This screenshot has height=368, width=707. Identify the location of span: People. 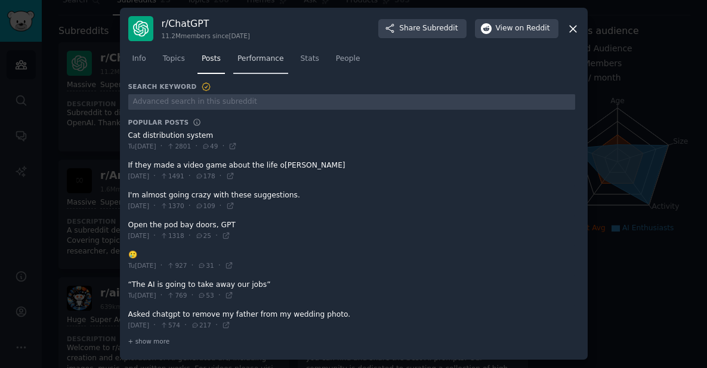
(348, 59).